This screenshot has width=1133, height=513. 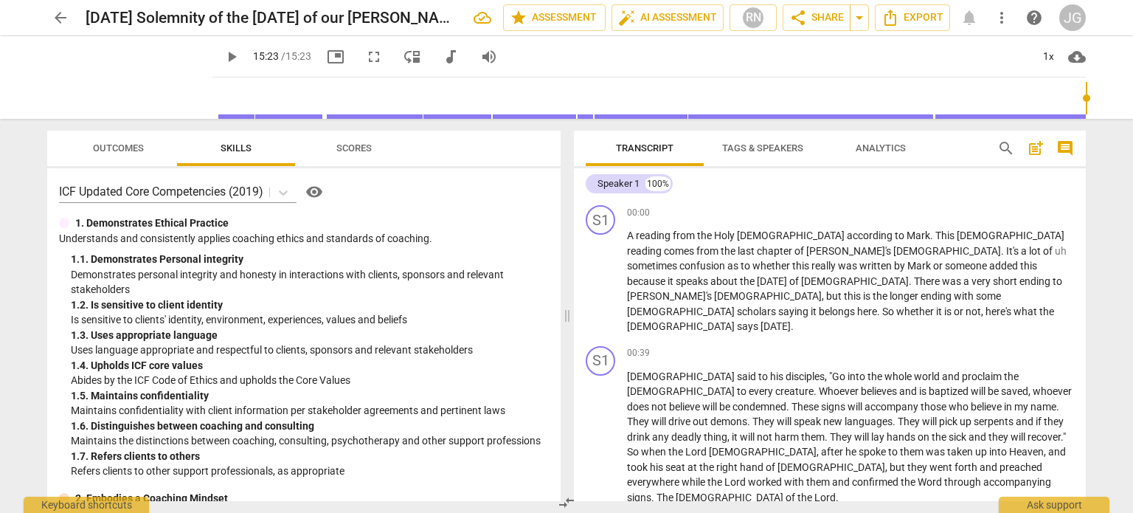 I want to click on span: new, so click(x=834, y=421).